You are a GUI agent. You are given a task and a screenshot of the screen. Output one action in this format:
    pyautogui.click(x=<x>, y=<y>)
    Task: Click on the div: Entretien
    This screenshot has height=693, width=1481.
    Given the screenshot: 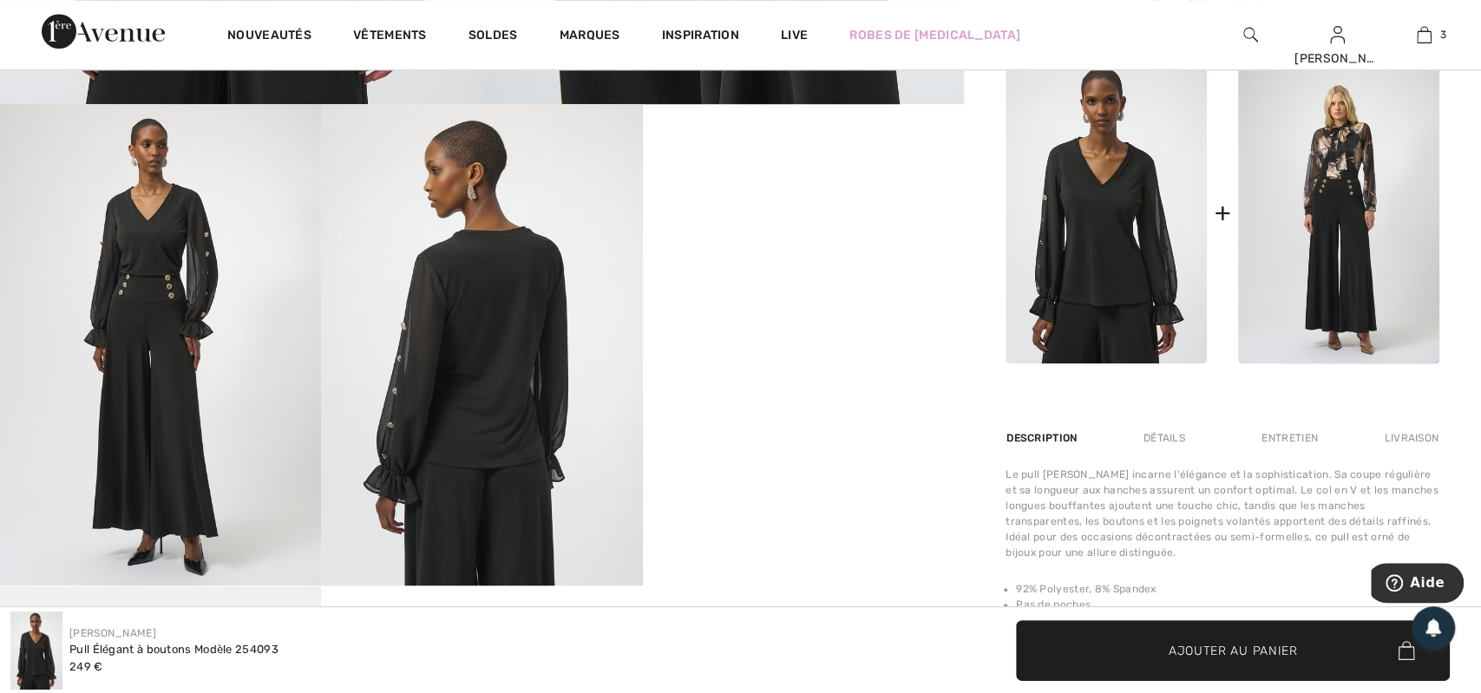 What is the action you would take?
    pyautogui.click(x=1289, y=438)
    